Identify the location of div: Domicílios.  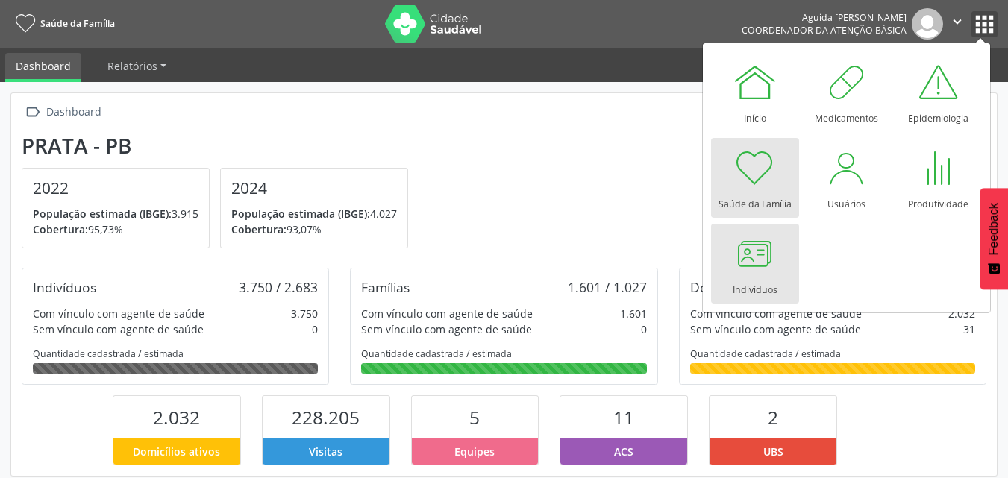
(721, 287).